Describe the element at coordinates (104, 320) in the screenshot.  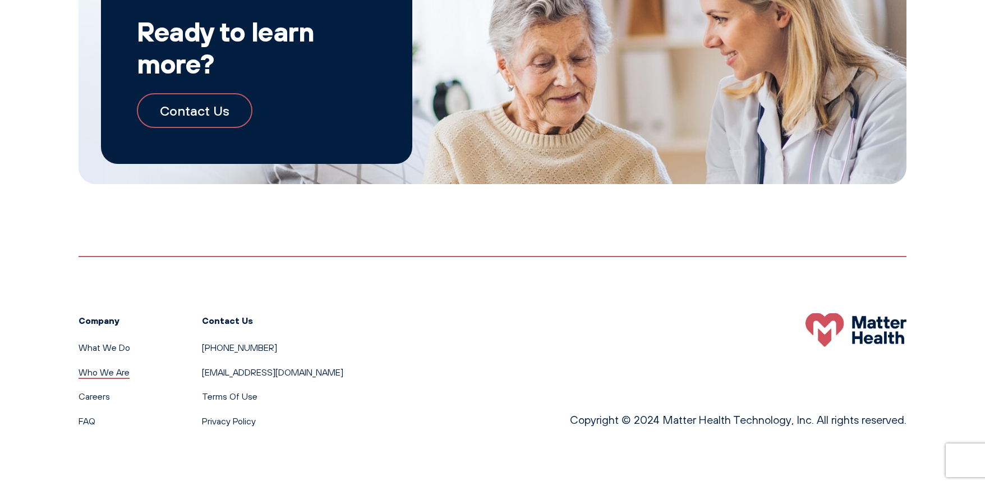
I see `h3: Company` at that location.